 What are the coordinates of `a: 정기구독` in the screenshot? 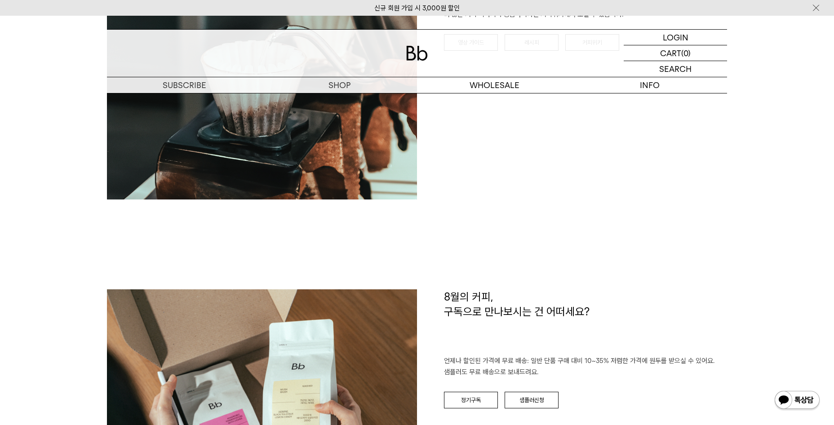 It's located at (471, 401).